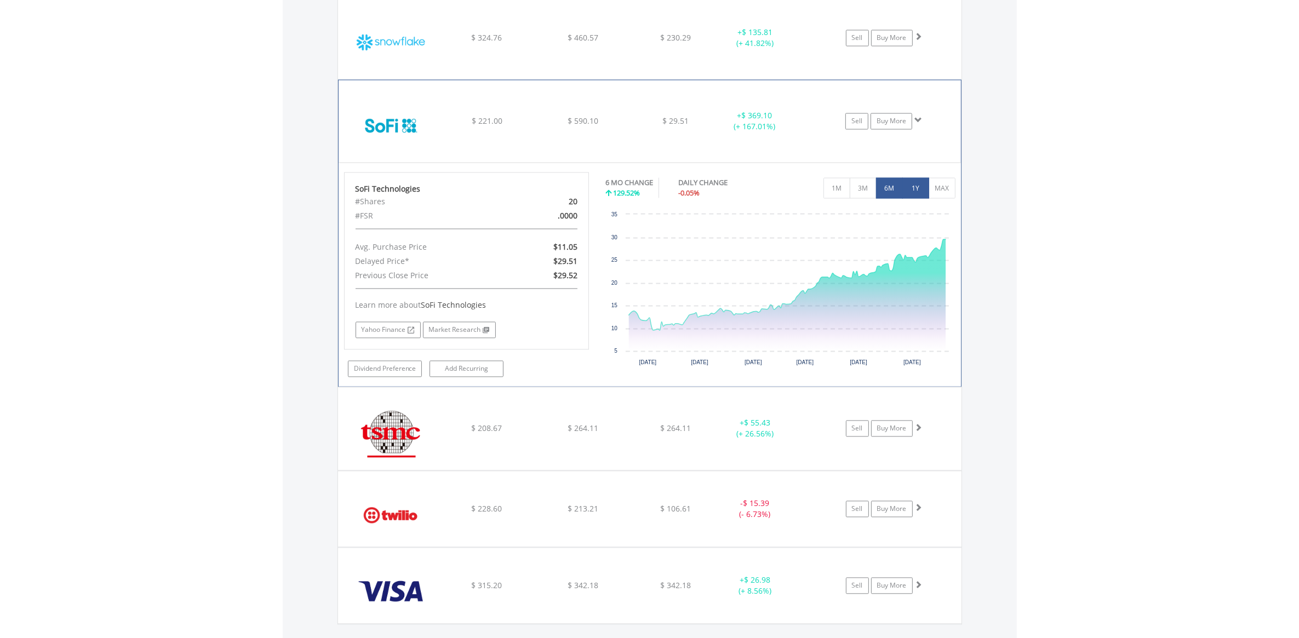  What do you see at coordinates (675, 508) in the screenshot?
I see `span: $ 106.61` at bounding box center [675, 508].